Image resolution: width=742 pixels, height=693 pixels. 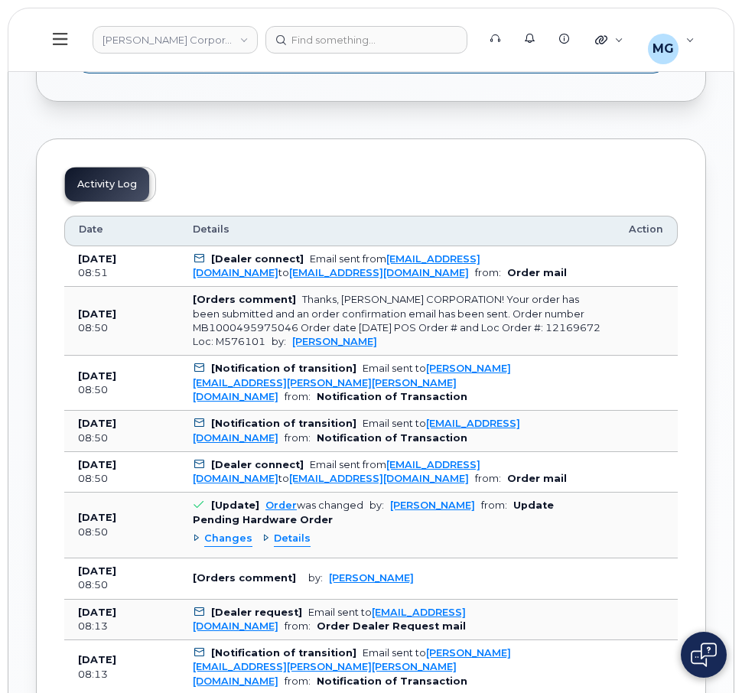 I want to click on span: MG, so click(x=663, y=49).